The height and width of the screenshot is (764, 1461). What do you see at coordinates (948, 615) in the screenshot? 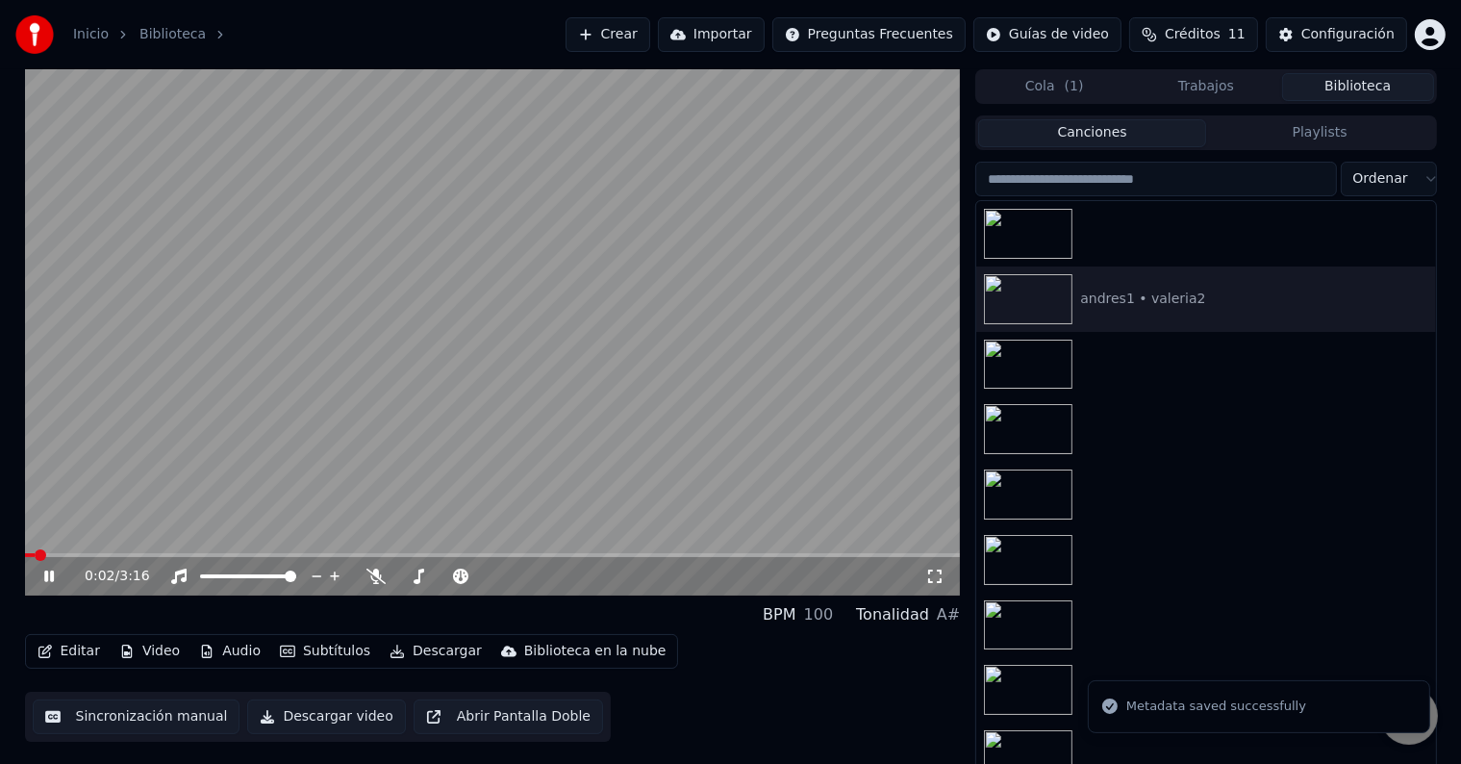
I see `div: A#` at bounding box center [948, 615].